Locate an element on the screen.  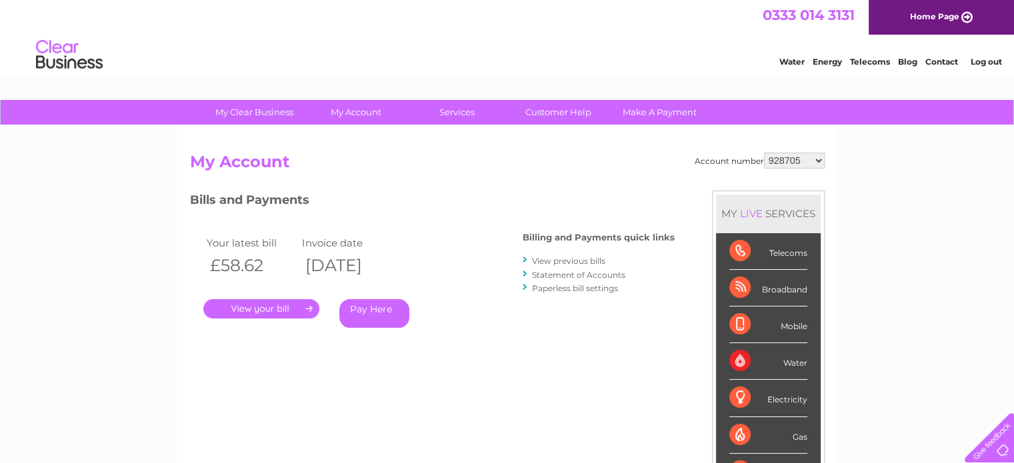
a: Log out is located at coordinates (985, 61).